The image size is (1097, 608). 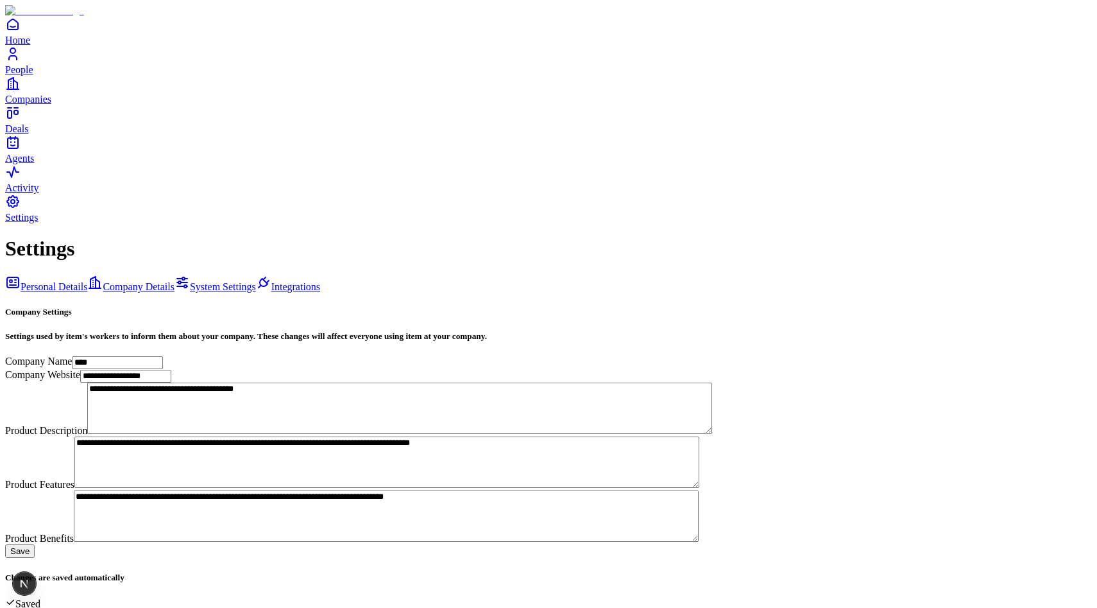 What do you see at coordinates (549, 577) in the screenshot?
I see `h5: Changes are saved automatically` at bounding box center [549, 577].